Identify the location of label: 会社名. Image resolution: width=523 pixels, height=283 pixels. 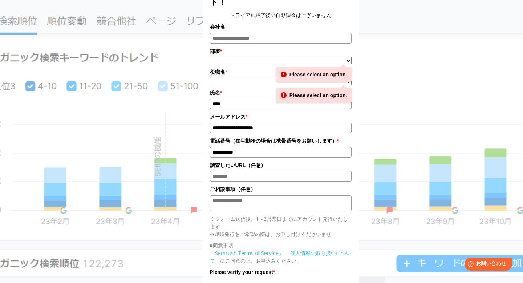
(281, 27).